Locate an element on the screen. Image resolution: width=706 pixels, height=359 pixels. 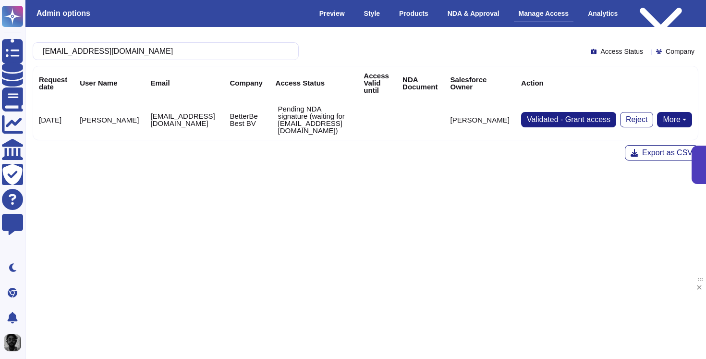
div: NDA & Approval is located at coordinates (474, 13).